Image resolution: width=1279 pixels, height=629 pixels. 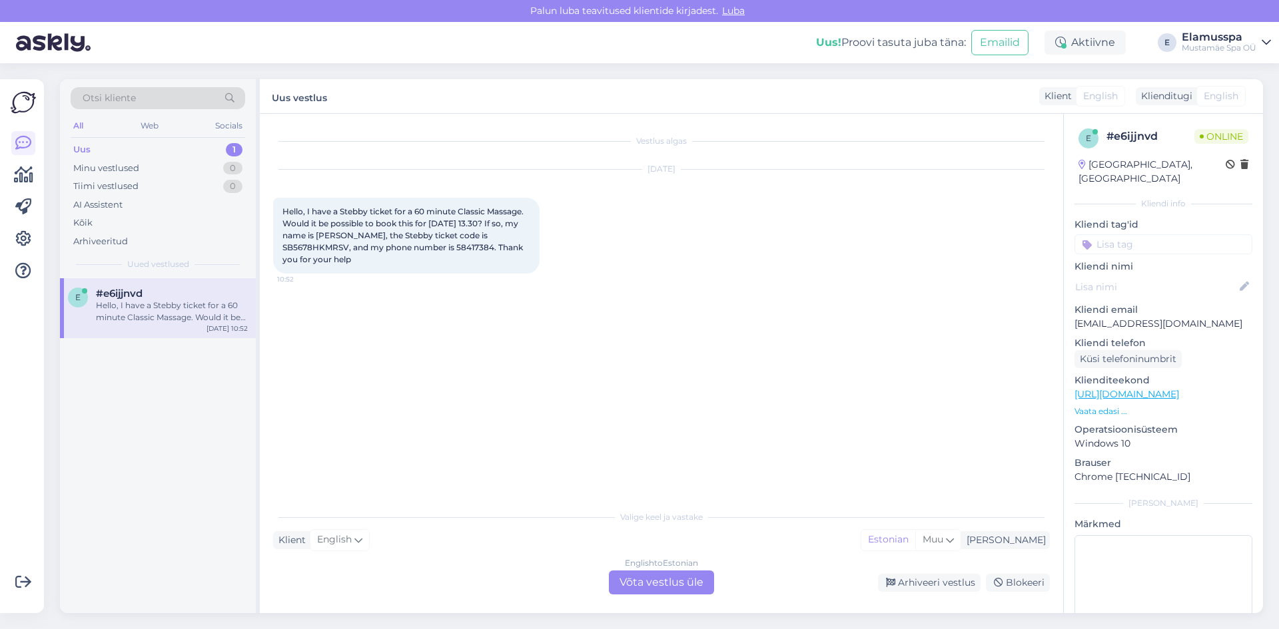 I want to click on div: Aktiivne, so click(x=1085, y=43).